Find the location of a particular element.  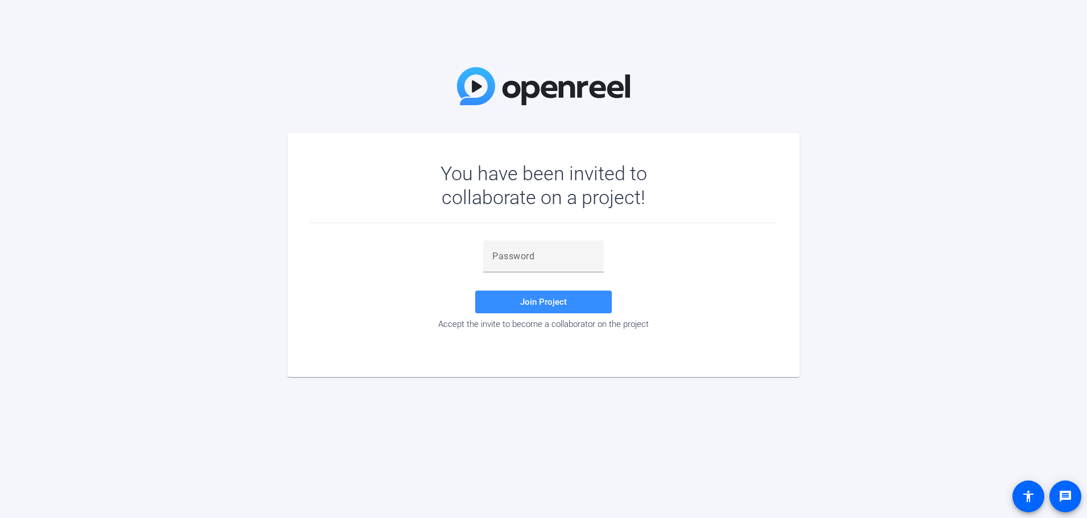

img: OpenReel Logo is located at coordinates (543, 86).